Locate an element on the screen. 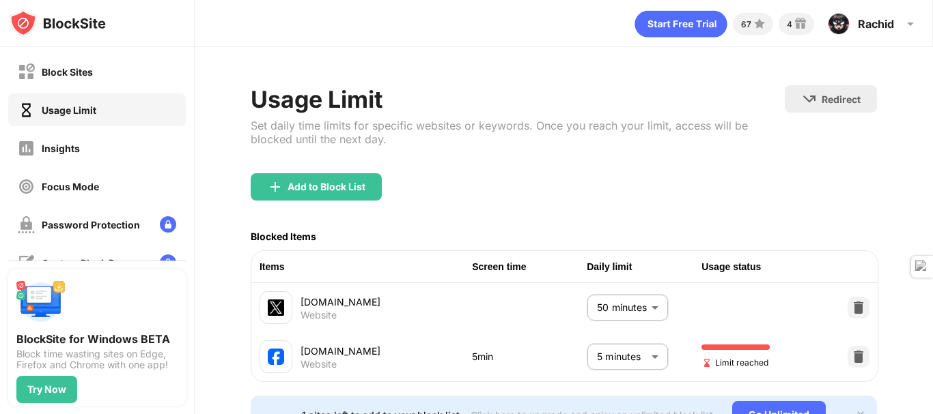  div: Usage status is located at coordinates (759, 267).